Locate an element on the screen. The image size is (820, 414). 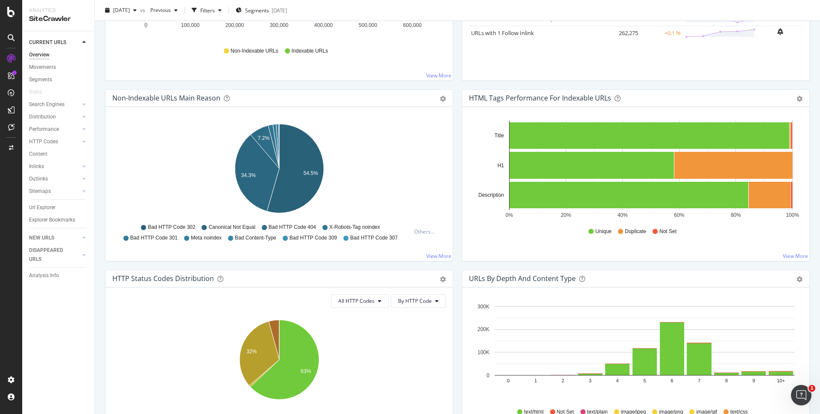
div: Url Explorer is located at coordinates (42, 207).